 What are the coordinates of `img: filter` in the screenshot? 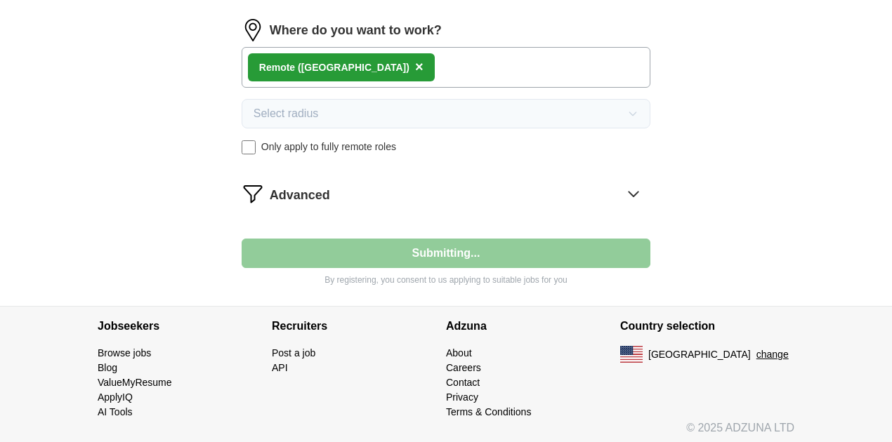 It's located at (253, 194).